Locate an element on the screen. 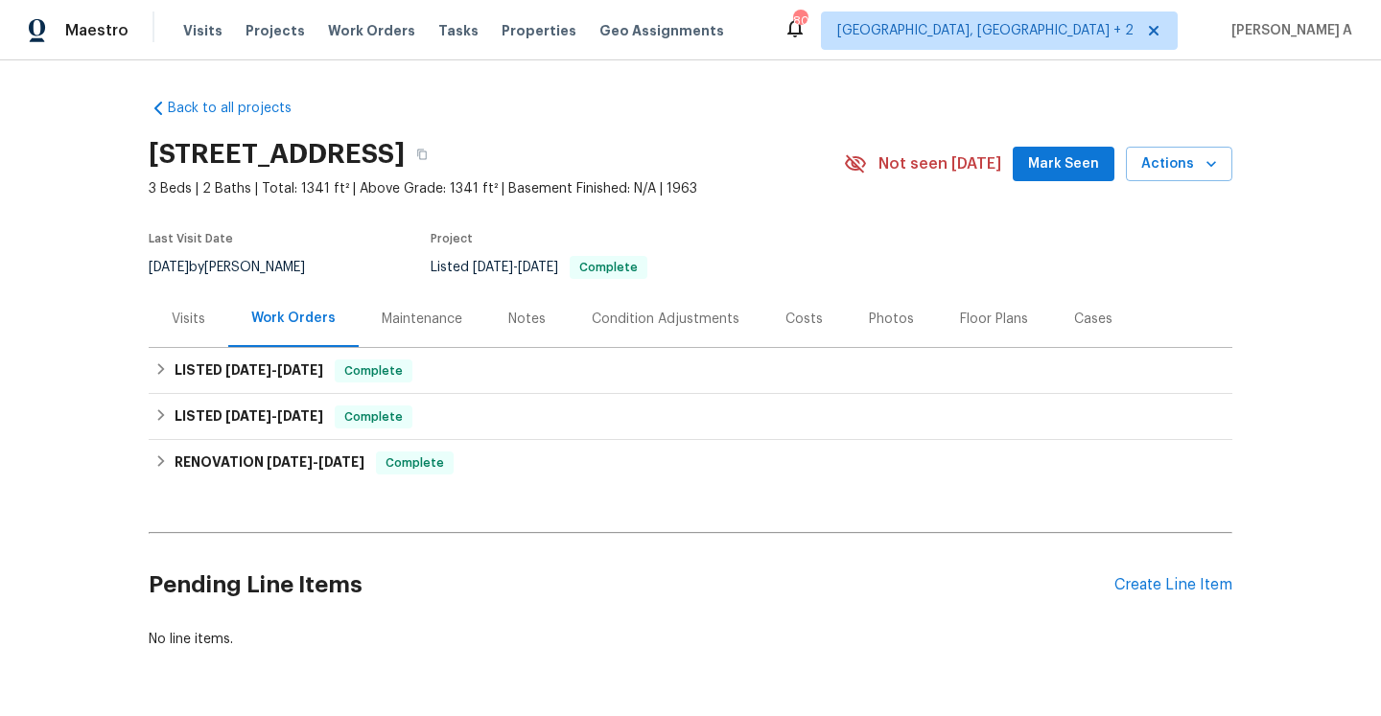 This screenshot has width=1381, height=716. span: Tasks is located at coordinates (458, 31).